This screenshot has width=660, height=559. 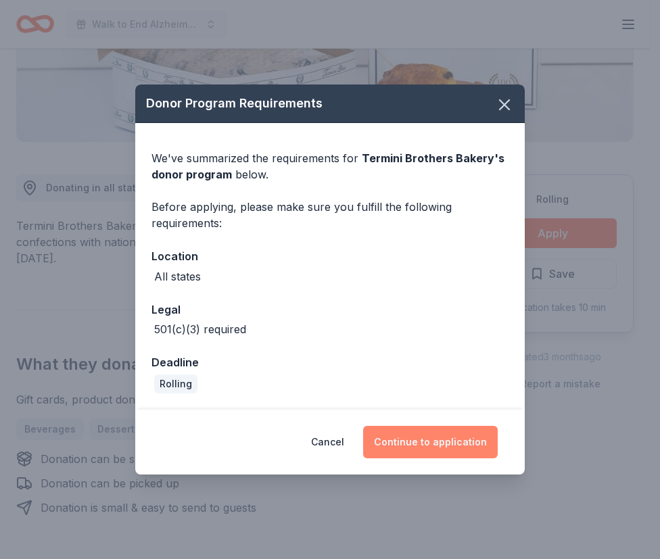 What do you see at coordinates (177, 276) in the screenshot?
I see `div: All states` at bounding box center [177, 276].